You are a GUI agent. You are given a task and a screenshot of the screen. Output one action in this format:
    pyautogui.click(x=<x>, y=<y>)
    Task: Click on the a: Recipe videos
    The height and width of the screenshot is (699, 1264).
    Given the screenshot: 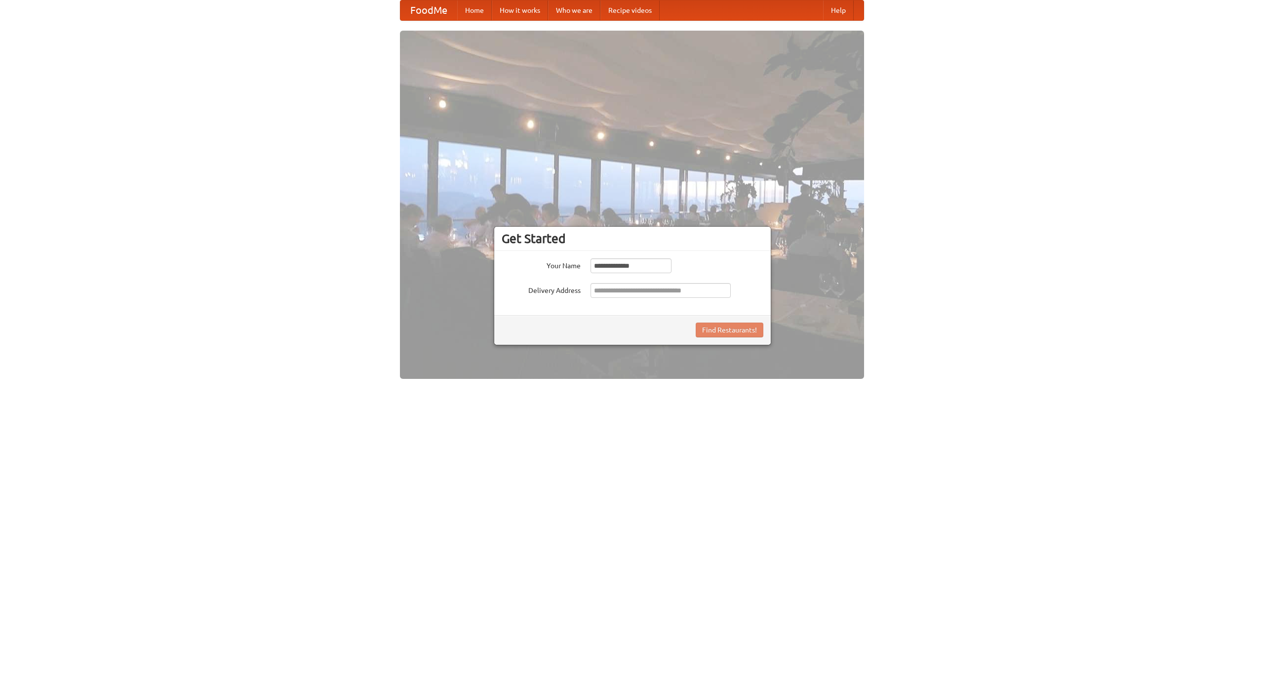 What is the action you would take?
    pyautogui.click(x=630, y=10)
    